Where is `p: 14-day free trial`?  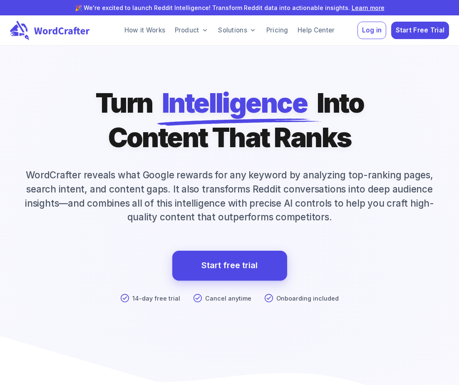
p: 14-day free trial is located at coordinates (156, 299).